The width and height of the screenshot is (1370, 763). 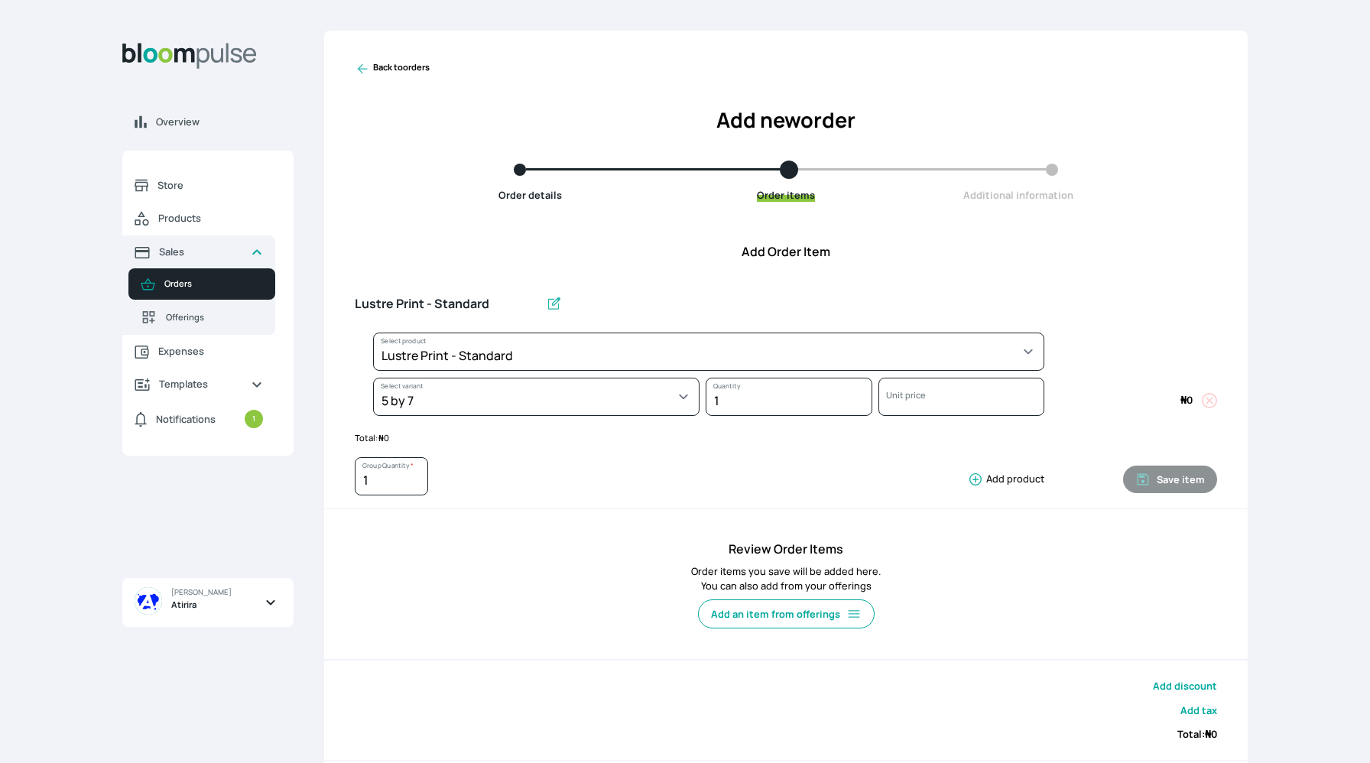 What do you see at coordinates (219, 122) in the screenshot?
I see `span: Overview` at bounding box center [219, 122].